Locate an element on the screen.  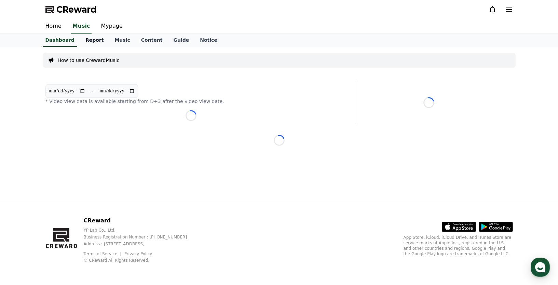
a: How to use CrewardMusic is located at coordinates (89, 60).